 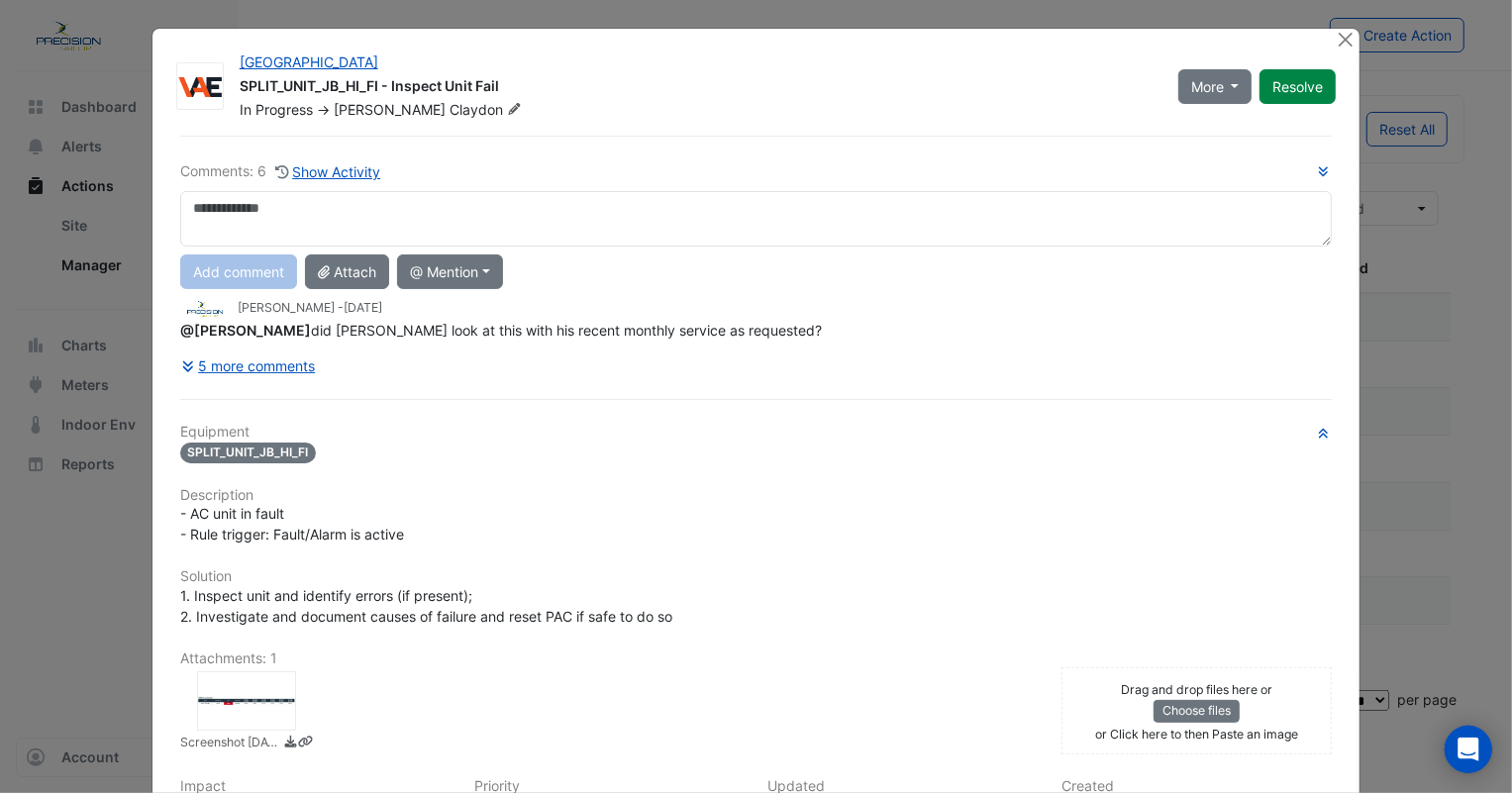 What do you see at coordinates (450, 271) in the screenshot?
I see `button: @ Mention` at bounding box center [450, 271].